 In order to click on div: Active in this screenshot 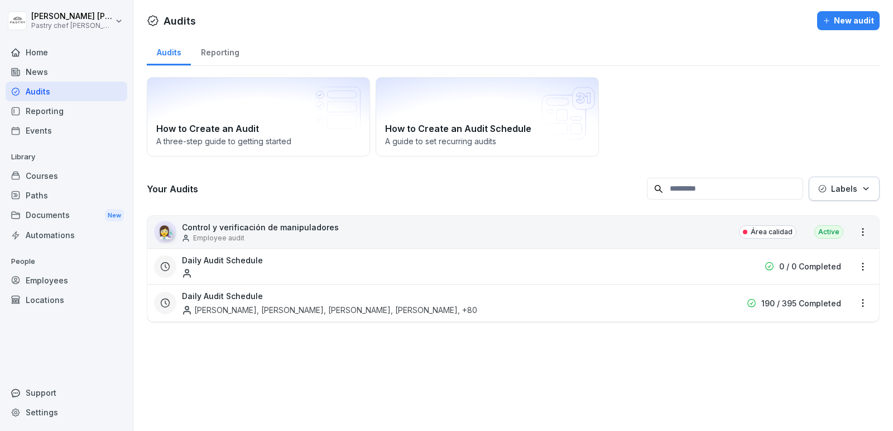, I will do `click(829, 232)`.